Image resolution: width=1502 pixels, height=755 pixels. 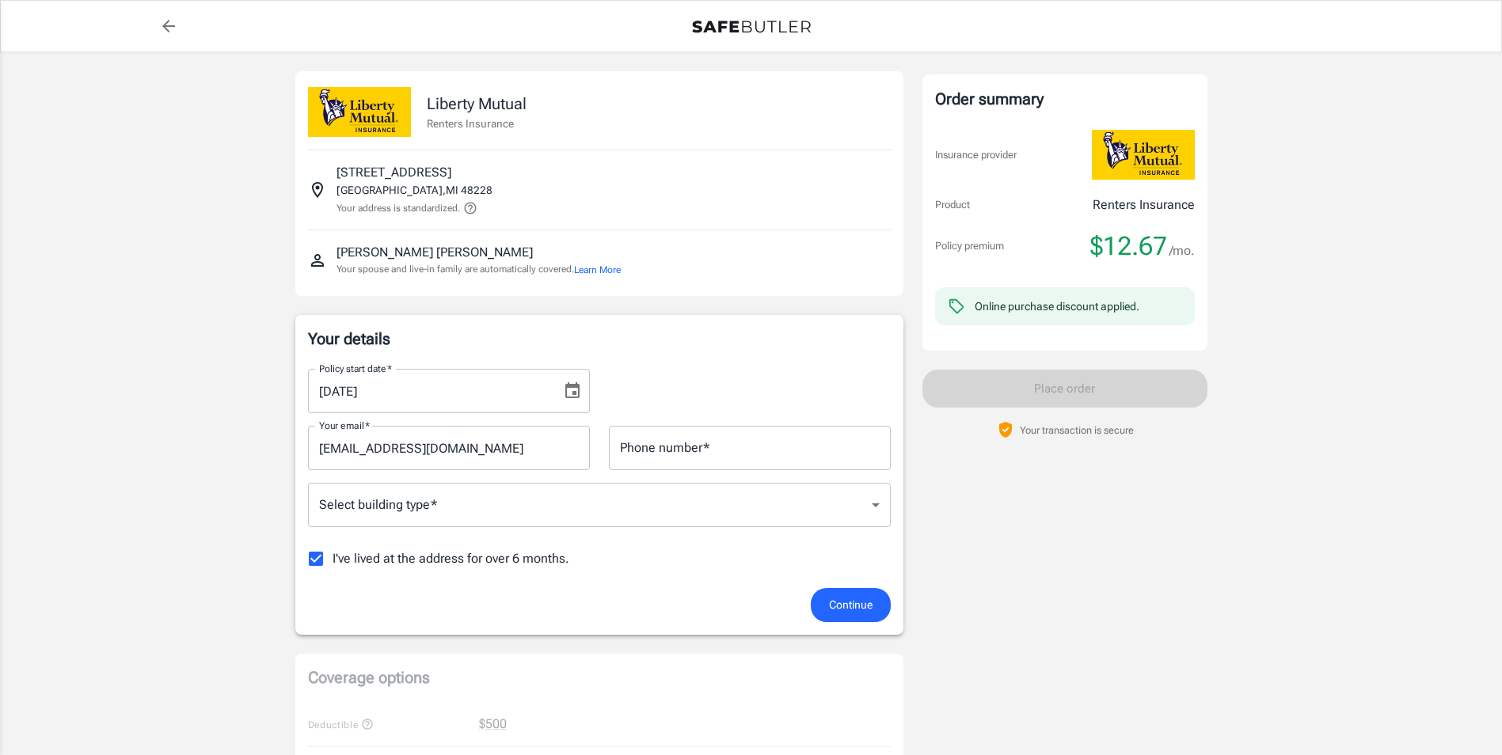 What do you see at coordinates (317, 260) in the screenshot?
I see `svg: Insured person` at bounding box center [317, 260].